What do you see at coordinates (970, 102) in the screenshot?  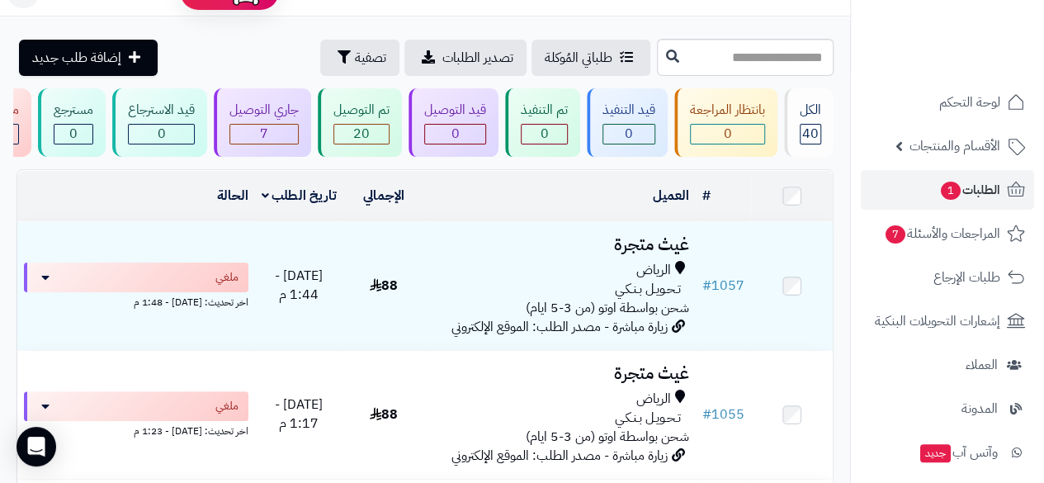 I see `span: لوحة التحكم` at bounding box center [970, 102].